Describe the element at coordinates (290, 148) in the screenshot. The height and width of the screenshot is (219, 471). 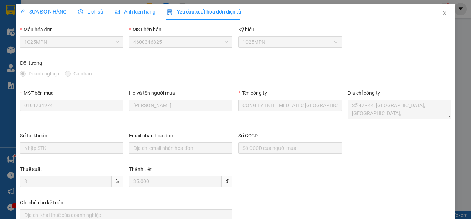
I see `input: Số CCCD` at that location.